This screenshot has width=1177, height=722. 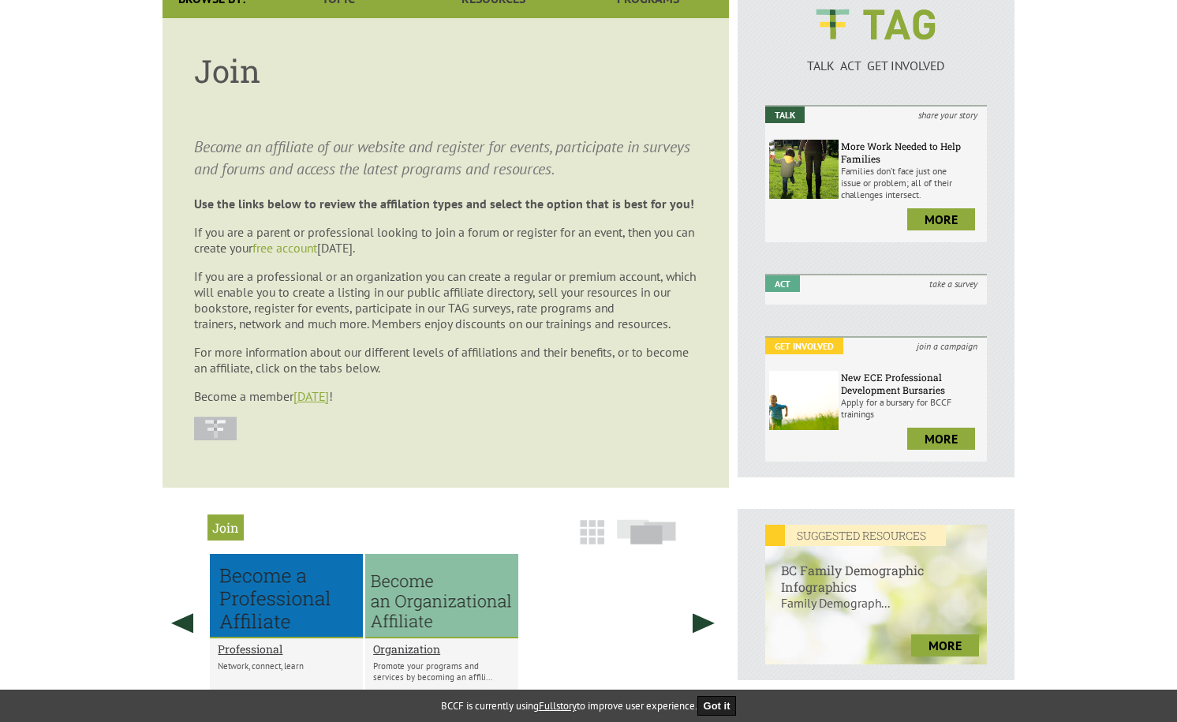 I want to click on button: Got it, so click(x=717, y=705).